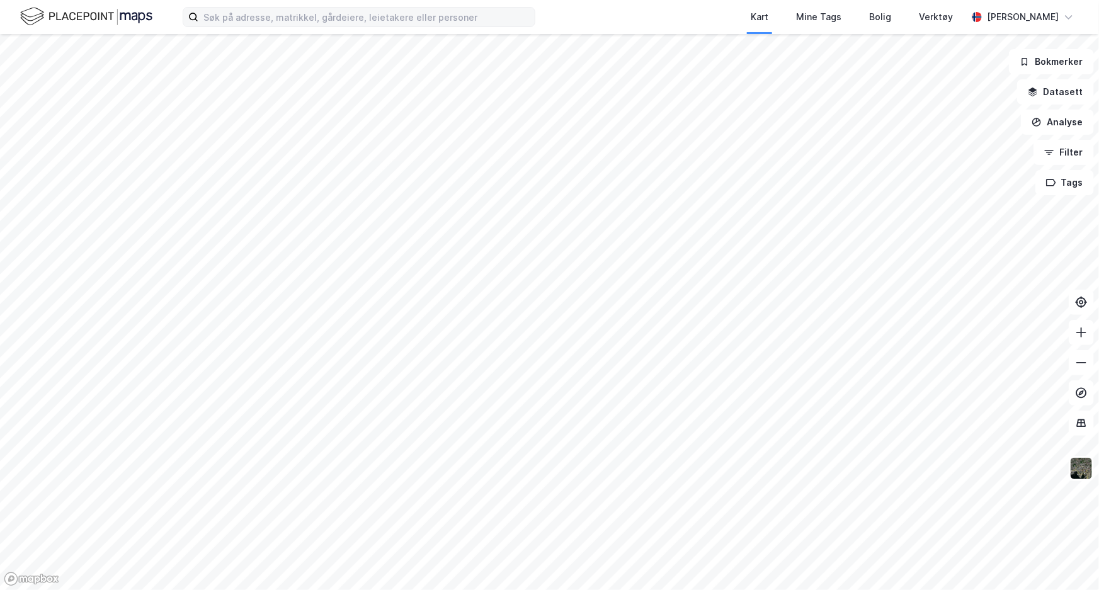 The width and height of the screenshot is (1099, 590). I want to click on button: Filter, so click(1063, 152).